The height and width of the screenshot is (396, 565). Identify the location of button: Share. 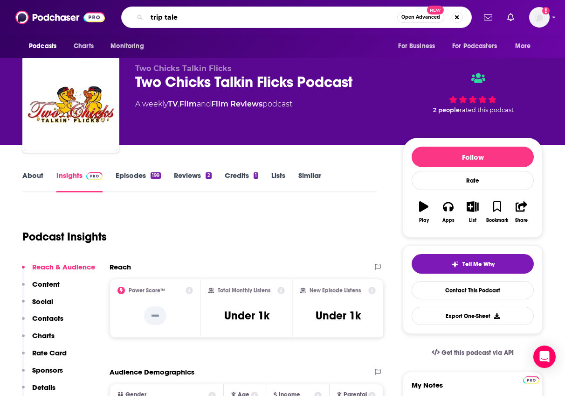
(522, 212).